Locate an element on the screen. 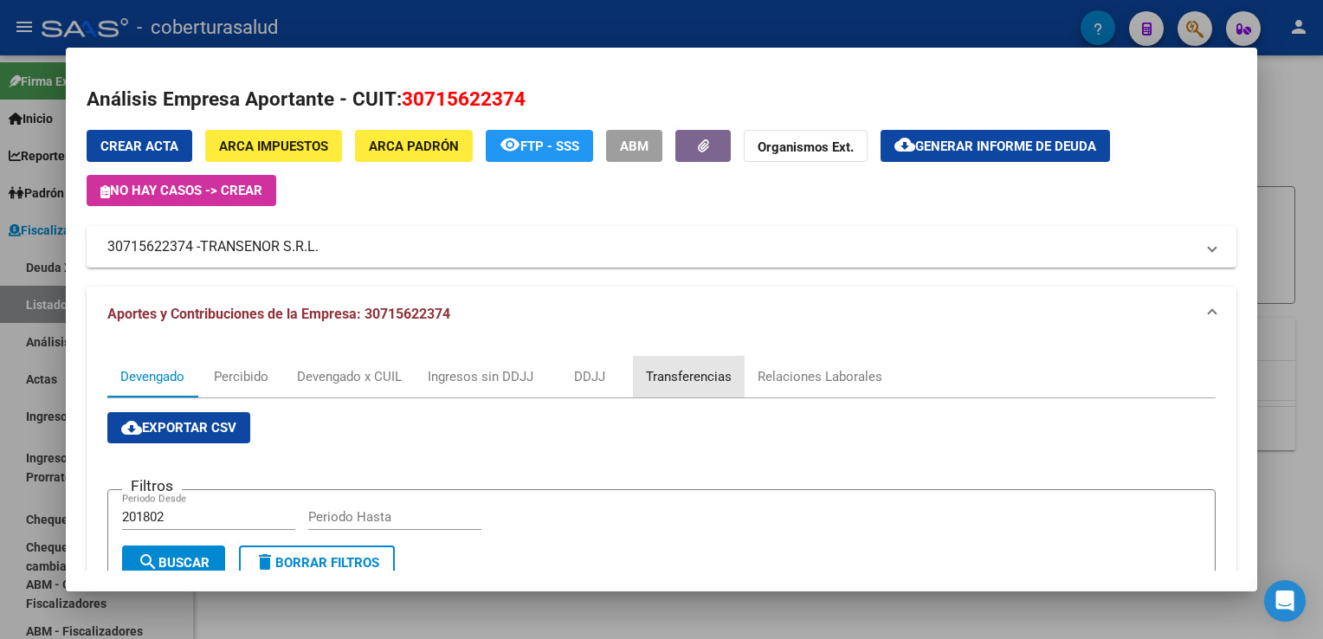  button: Borrar Filtros is located at coordinates (317, 563).